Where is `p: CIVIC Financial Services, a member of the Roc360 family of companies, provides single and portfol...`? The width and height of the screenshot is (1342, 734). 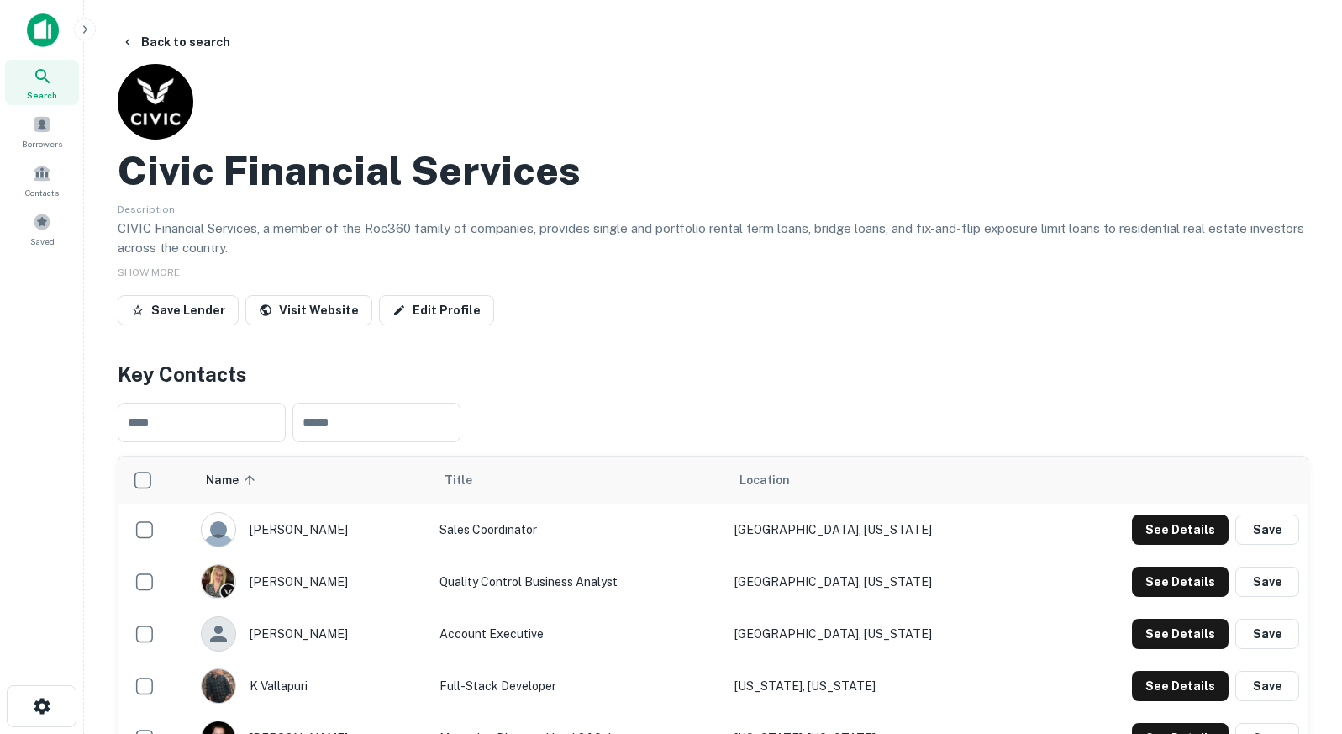
p: CIVIC Financial Services, a member of the Roc360 family of companies, provides single and portfol... is located at coordinates (713, 238).